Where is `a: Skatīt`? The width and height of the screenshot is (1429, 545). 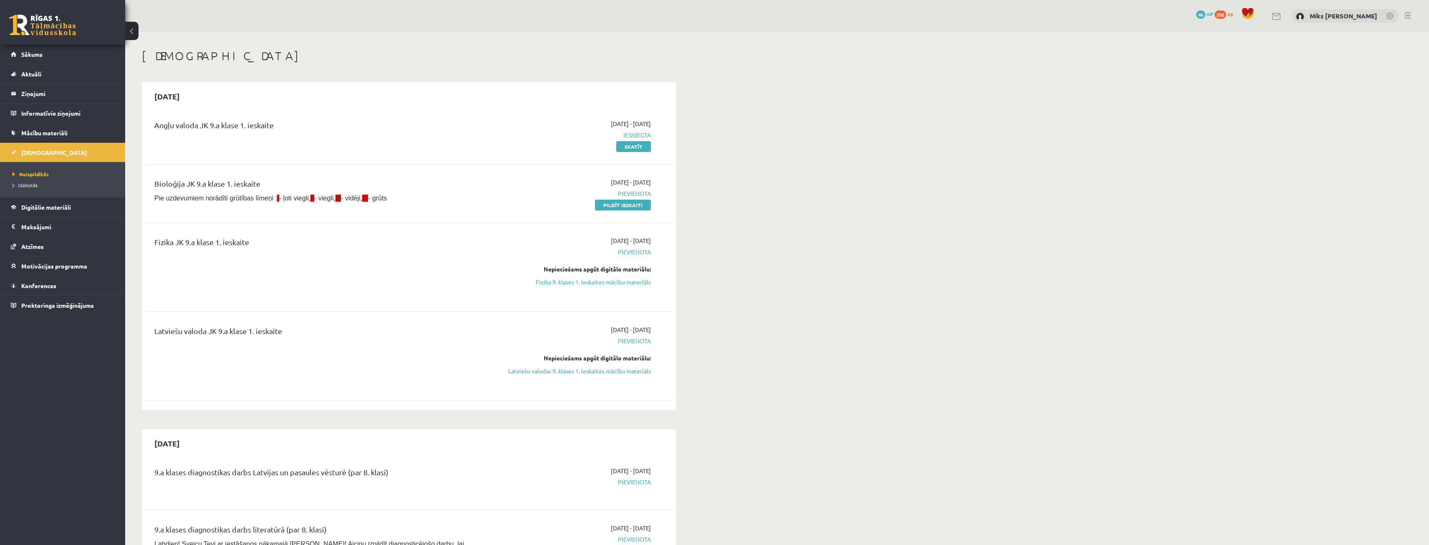 a: Skatīt is located at coordinates (633, 146).